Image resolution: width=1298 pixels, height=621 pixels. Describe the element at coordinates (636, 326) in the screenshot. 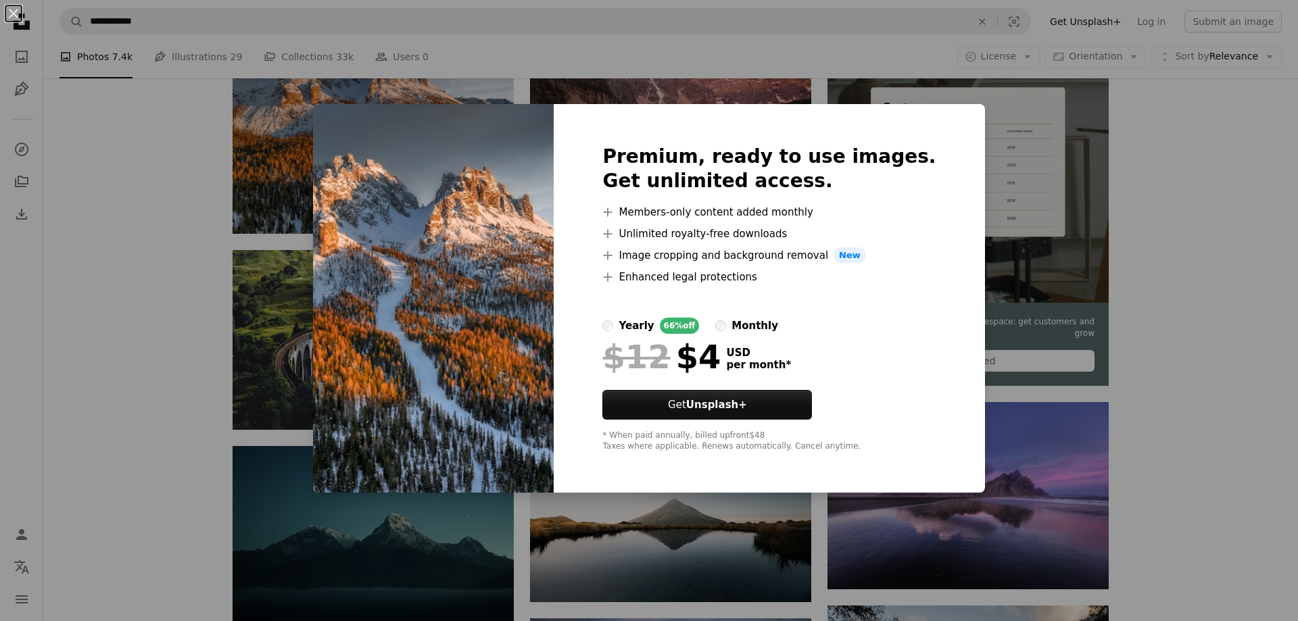

I see `div: yearly` at that location.